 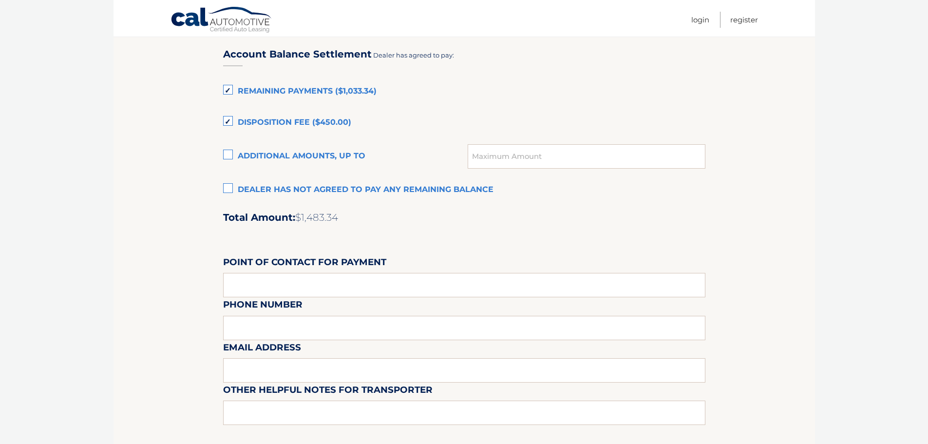 What do you see at coordinates (304, 263) in the screenshot?
I see `label: Point of Contact for Payment` at bounding box center [304, 263].